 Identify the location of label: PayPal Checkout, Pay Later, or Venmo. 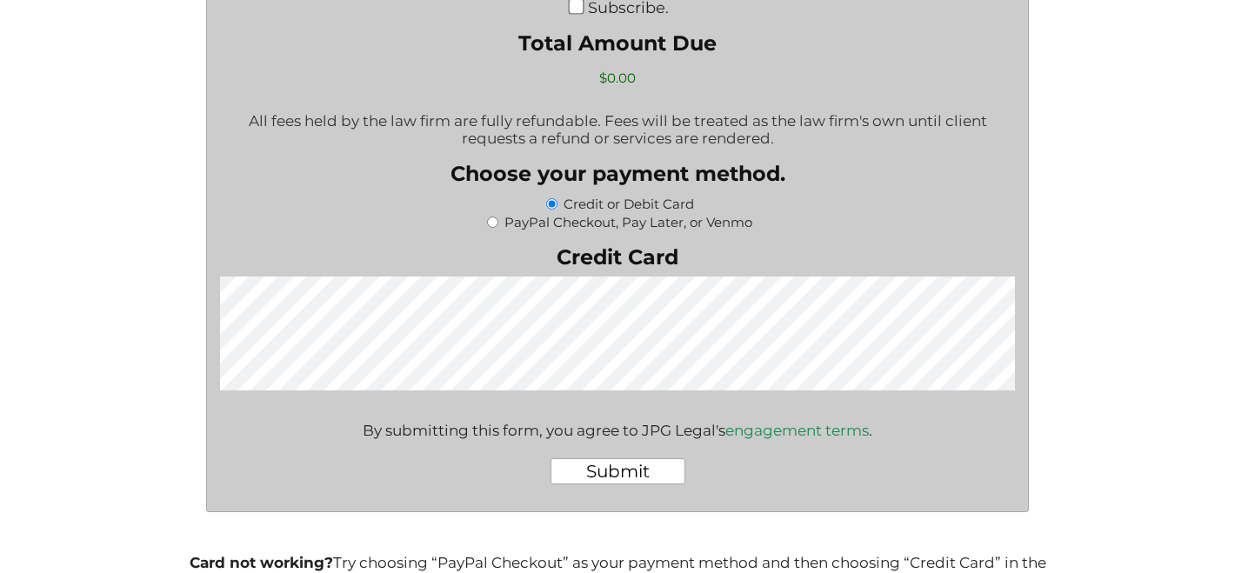
(628, 222).